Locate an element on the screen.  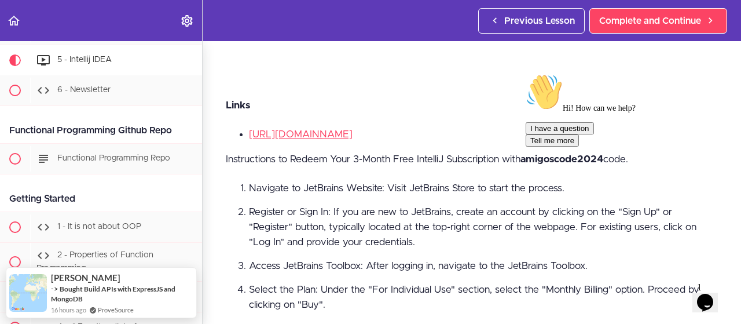
button: I have a question is located at coordinates (39, 59).